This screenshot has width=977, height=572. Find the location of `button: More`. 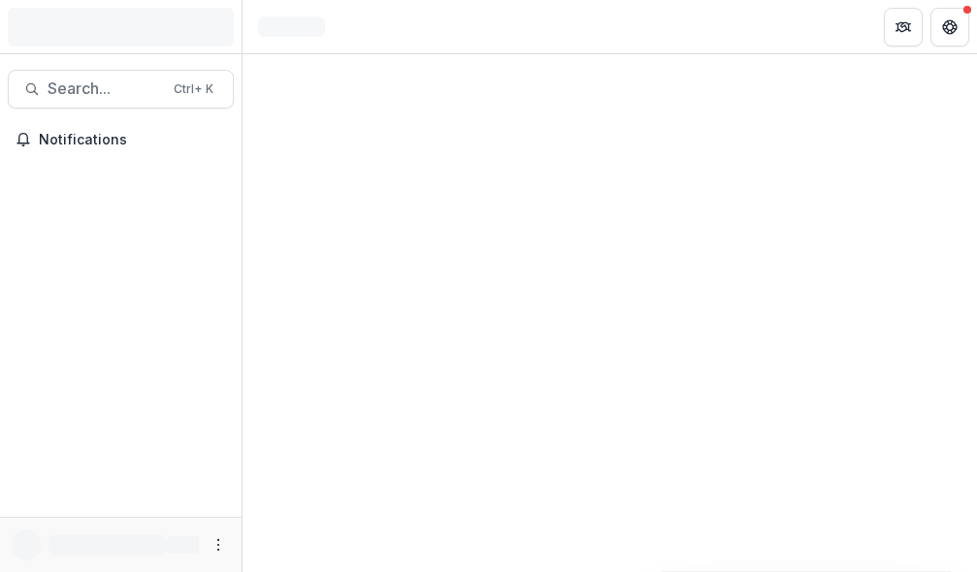

button: More is located at coordinates (218, 545).